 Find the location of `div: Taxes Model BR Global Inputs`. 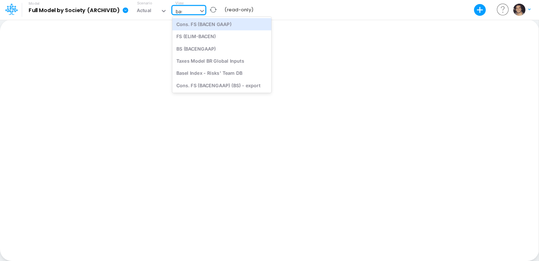

div: Taxes Model BR Global Inputs is located at coordinates (222, 61).